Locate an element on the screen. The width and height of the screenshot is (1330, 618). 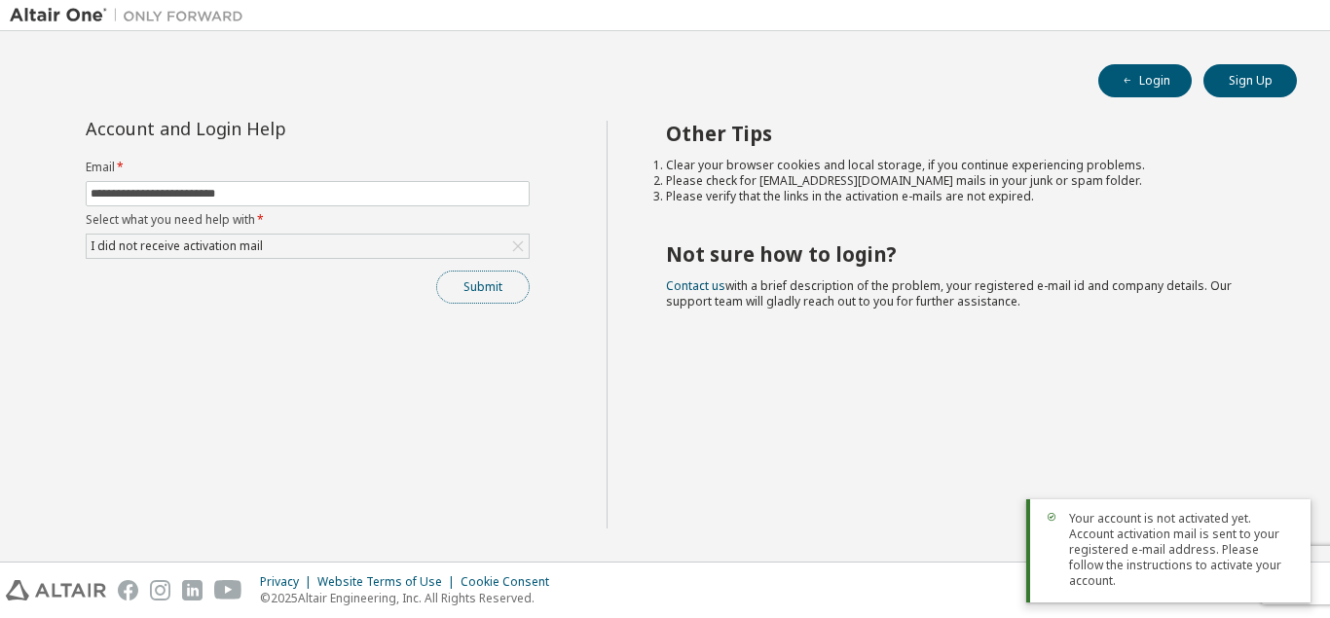
div: Cookie Consent is located at coordinates (510, 582).